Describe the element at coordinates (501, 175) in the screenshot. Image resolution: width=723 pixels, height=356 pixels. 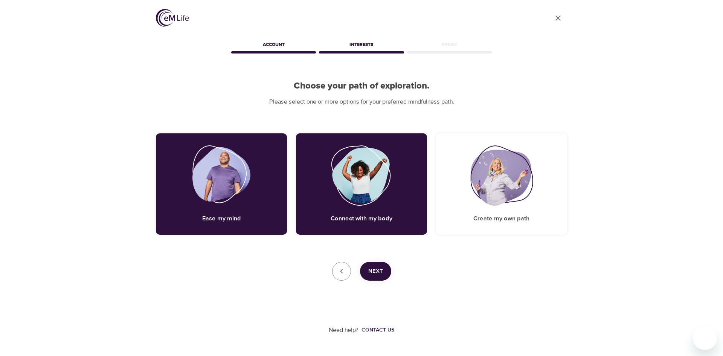
I see `img: Create my own path` at that location.